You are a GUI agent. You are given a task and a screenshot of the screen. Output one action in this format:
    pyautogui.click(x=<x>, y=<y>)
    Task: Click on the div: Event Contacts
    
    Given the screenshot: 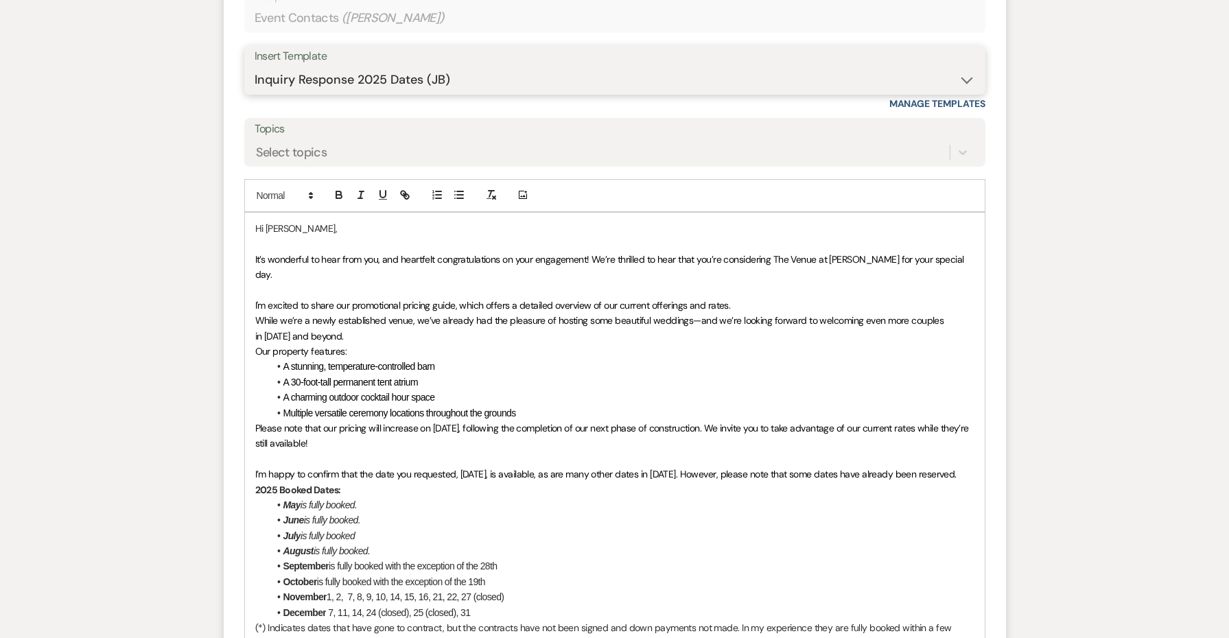 What is the action you would take?
    pyautogui.click(x=615, y=18)
    